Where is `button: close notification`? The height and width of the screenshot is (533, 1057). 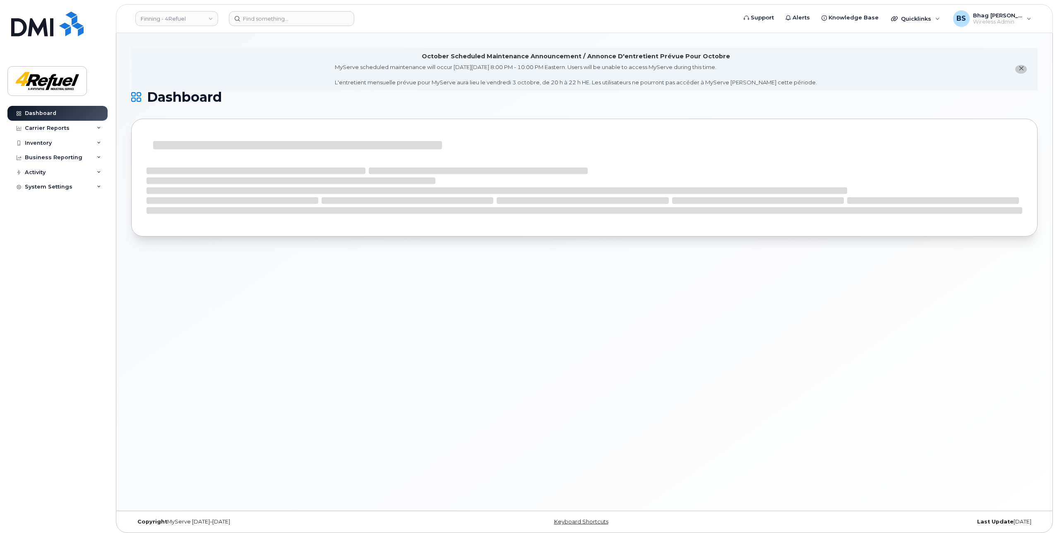
button: close notification is located at coordinates (1021, 69).